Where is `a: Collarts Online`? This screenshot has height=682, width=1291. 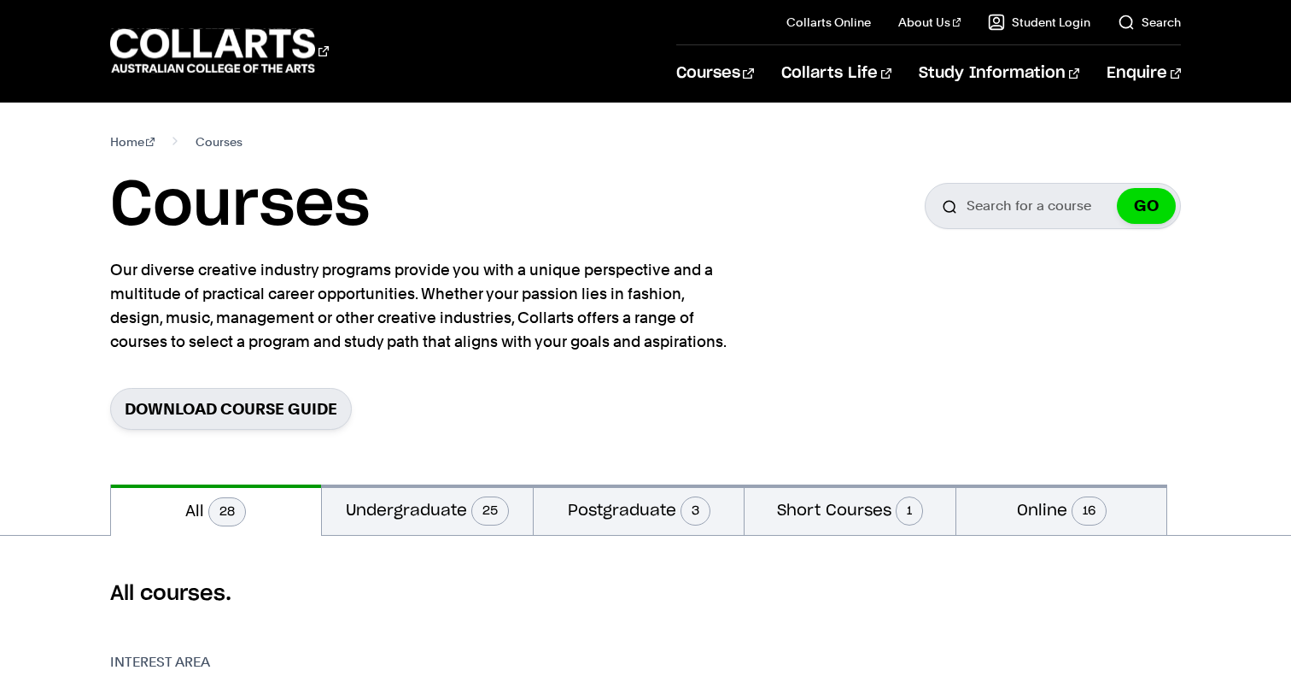
a: Collarts Online is located at coordinates (828, 22).